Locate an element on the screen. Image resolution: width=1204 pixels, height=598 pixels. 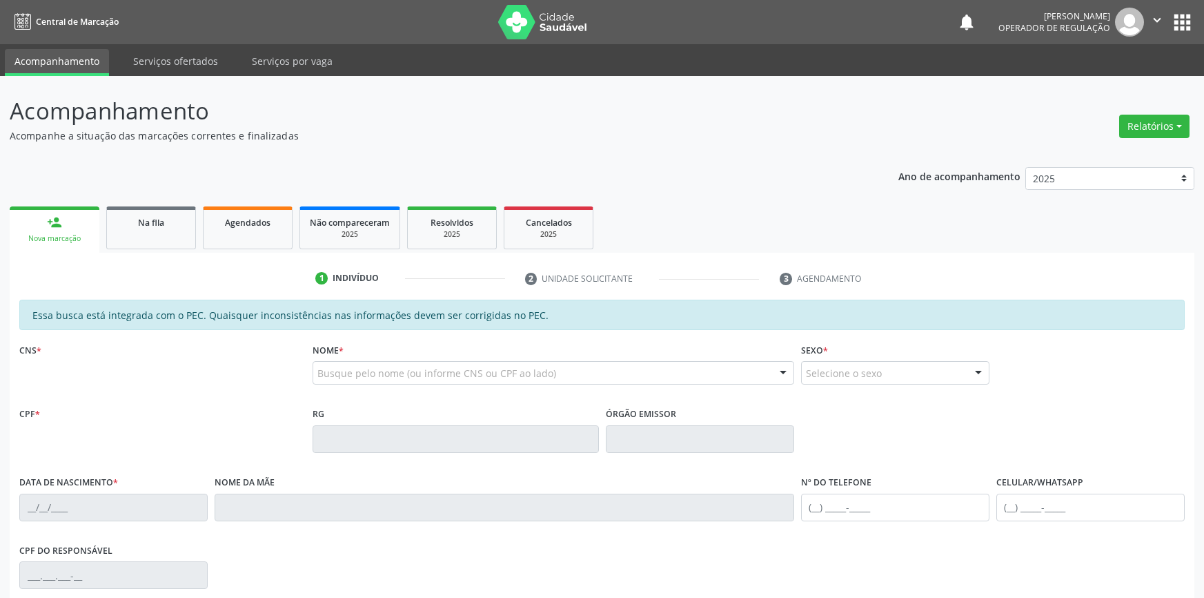
img: img is located at coordinates (1130, 22).